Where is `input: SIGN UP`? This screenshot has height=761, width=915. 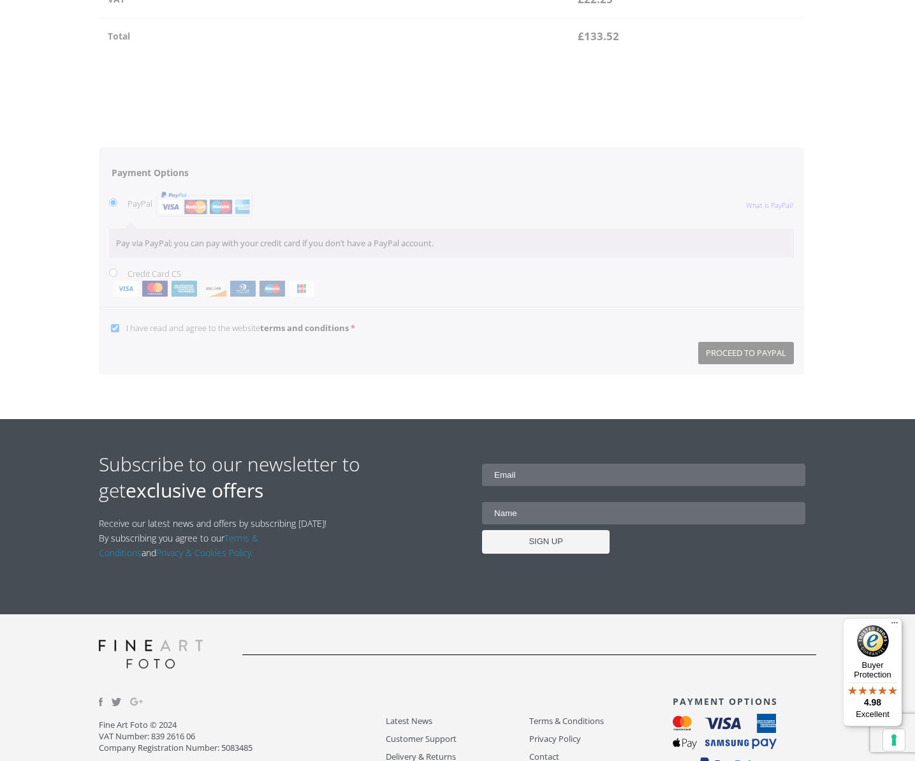 input: SIGN UP is located at coordinates (546, 541).